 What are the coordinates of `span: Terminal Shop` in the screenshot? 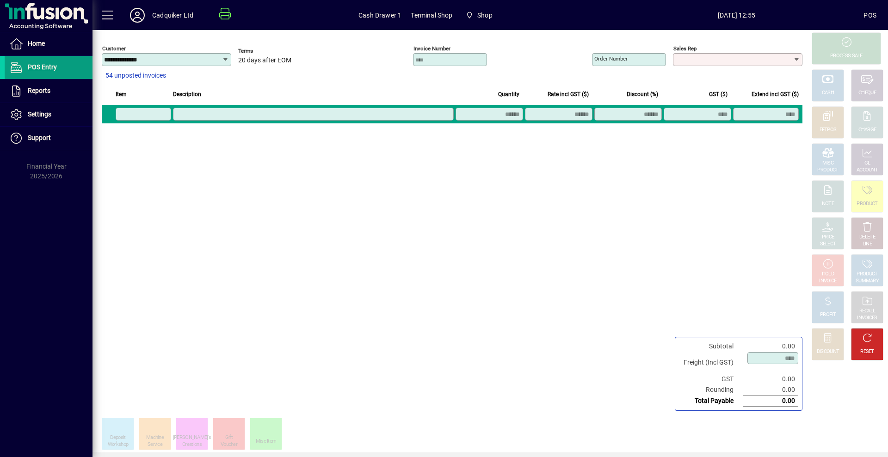 It's located at (431, 15).